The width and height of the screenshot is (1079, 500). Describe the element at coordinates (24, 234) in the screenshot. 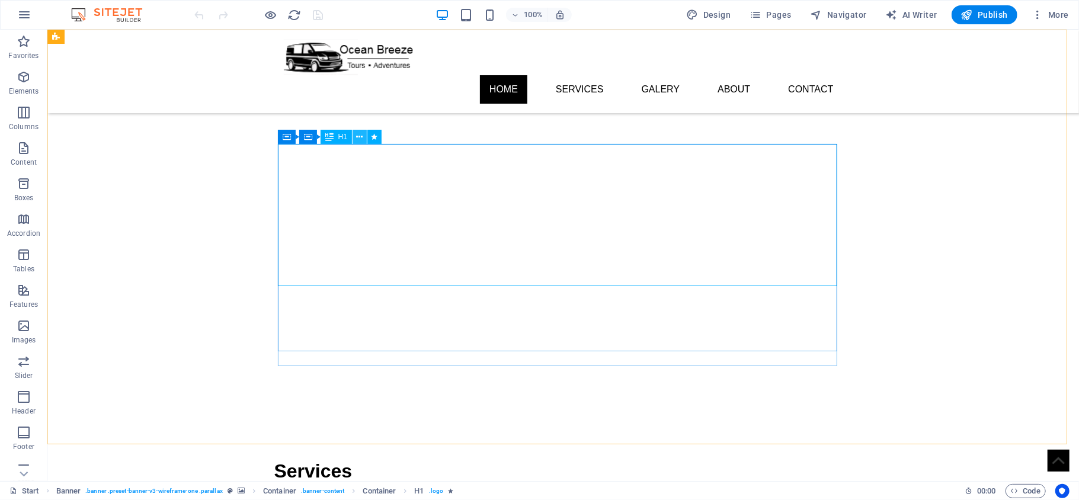

I see `p: Accordion` at that location.